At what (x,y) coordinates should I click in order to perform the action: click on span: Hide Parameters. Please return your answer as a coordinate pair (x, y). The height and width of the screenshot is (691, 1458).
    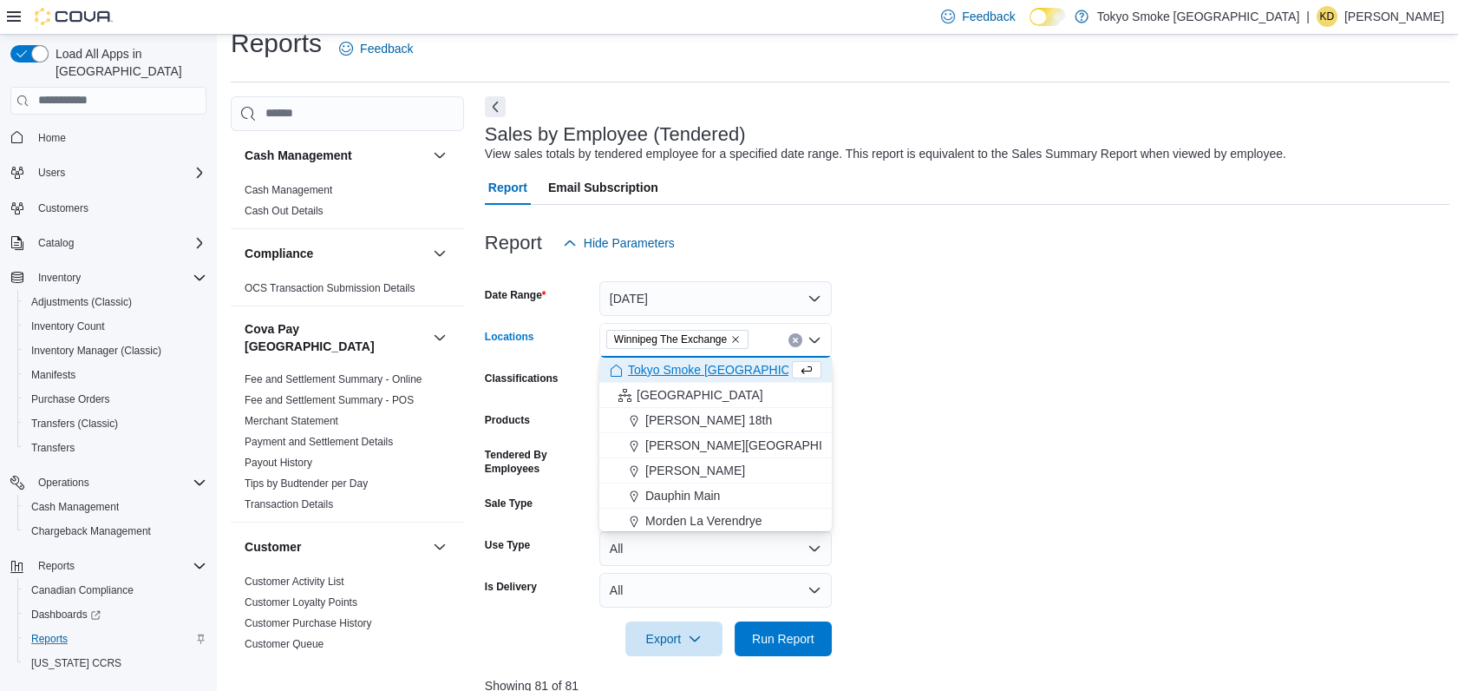
    Looking at the image, I should click on (629, 243).